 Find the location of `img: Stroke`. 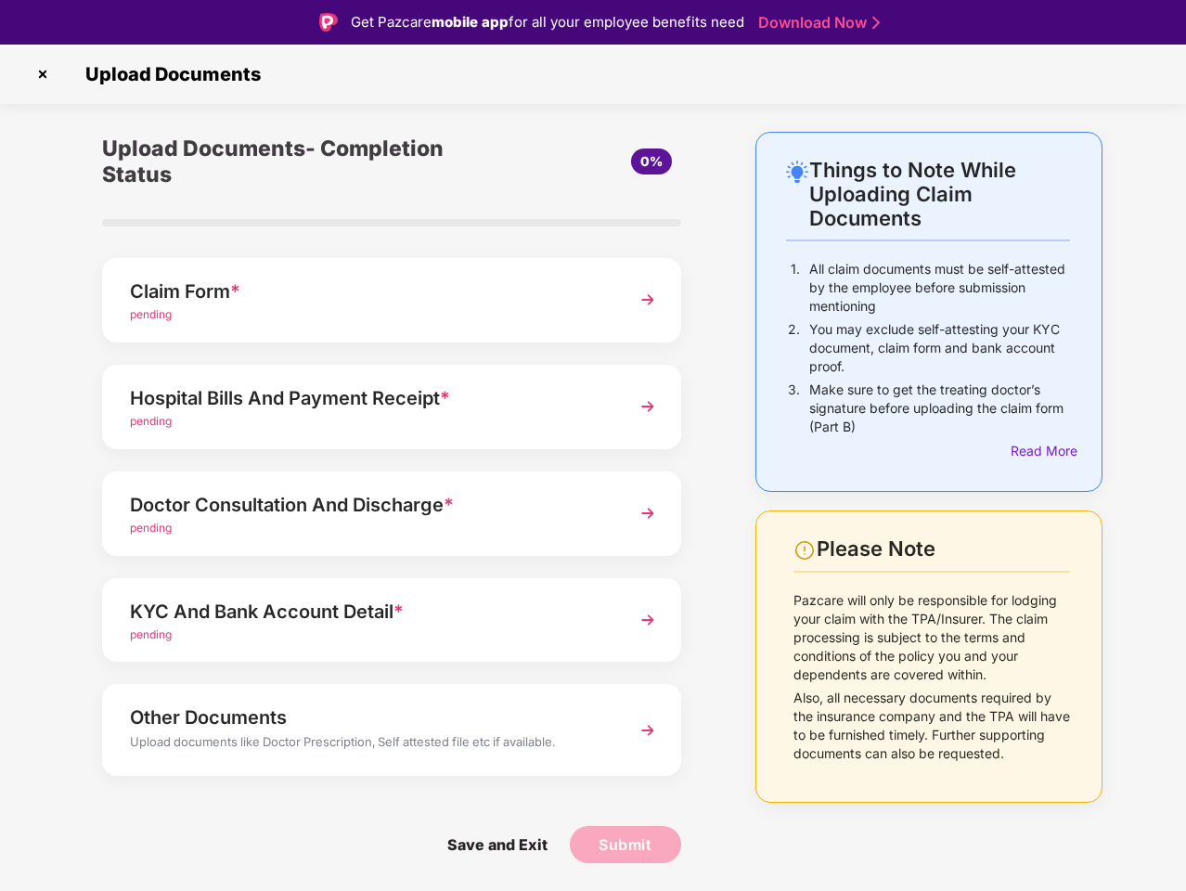

img: Stroke is located at coordinates (876, 22).